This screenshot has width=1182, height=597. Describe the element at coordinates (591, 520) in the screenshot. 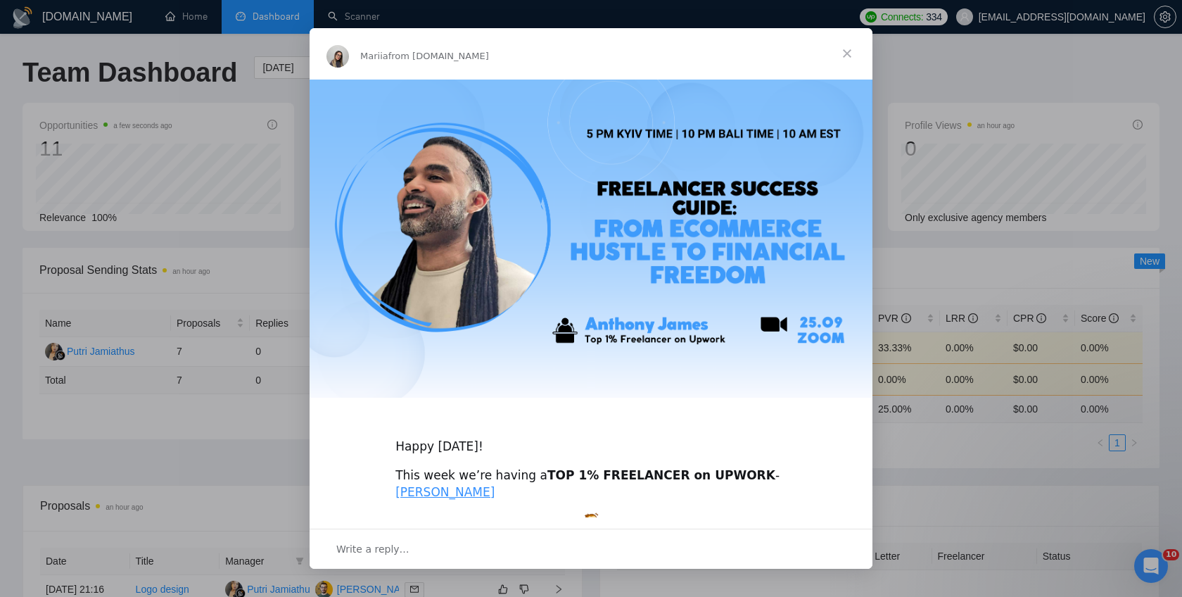

I see `img: :excited:` at that location.